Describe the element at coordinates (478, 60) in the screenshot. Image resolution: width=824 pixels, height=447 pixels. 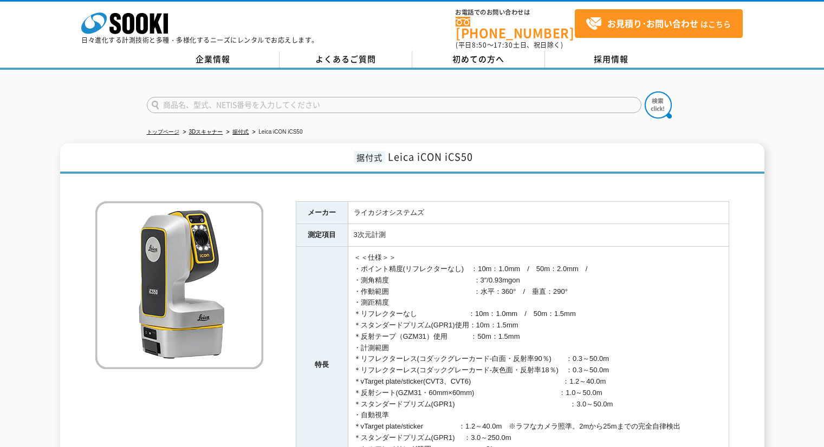
I see `a: 初めての方へ` at that location.